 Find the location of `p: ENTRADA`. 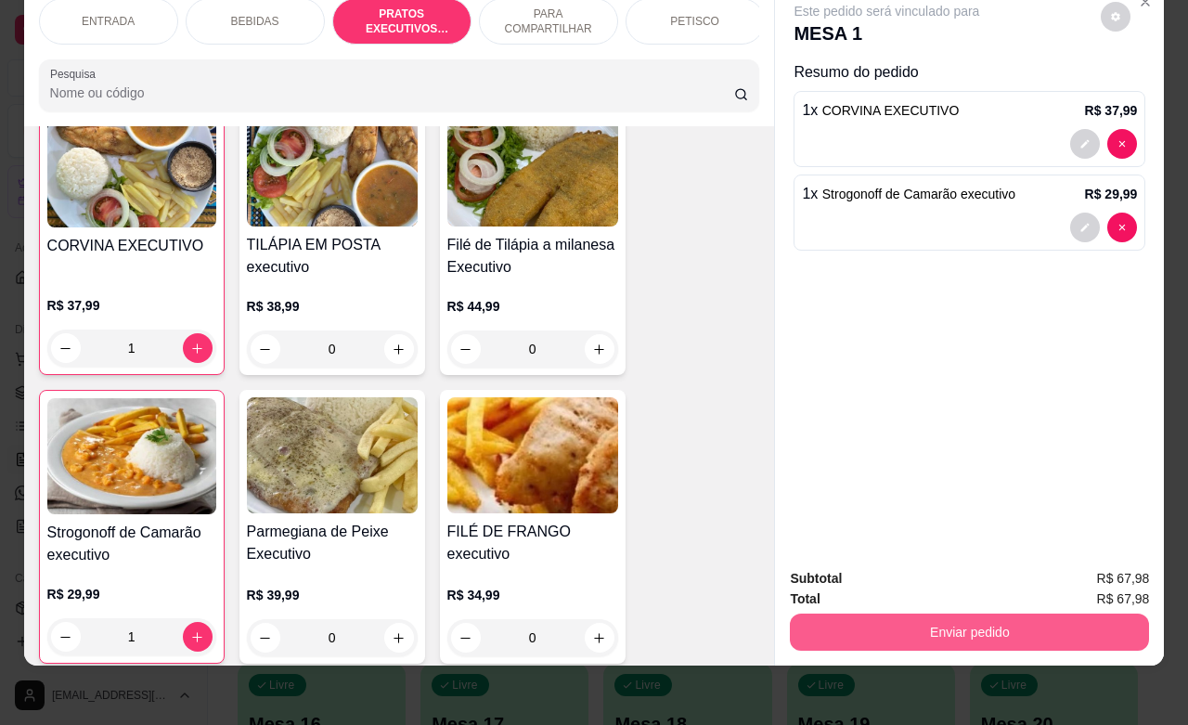

p: ENTRADA is located at coordinates (108, 21).